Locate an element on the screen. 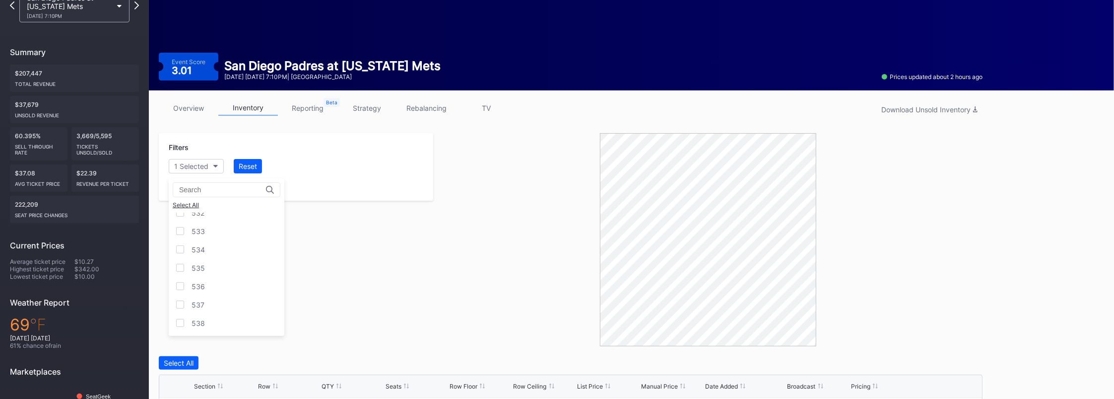 The width and height of the screenshot is (1114, 399). button: Select All is located at coordinates (179, 362).